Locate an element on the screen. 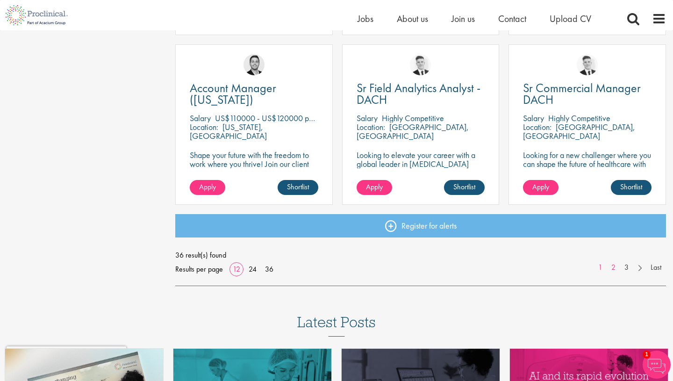 The image size is (673, 381). p: US$110000 - US$120000 per annum is located at coordinates (277, 118).